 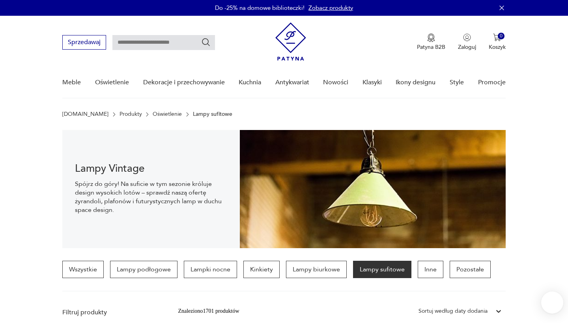 What do you see at coordinates (210, 270) in the screenshot?
I see `a: Lampki nocne` at bounding box center [210, 270].